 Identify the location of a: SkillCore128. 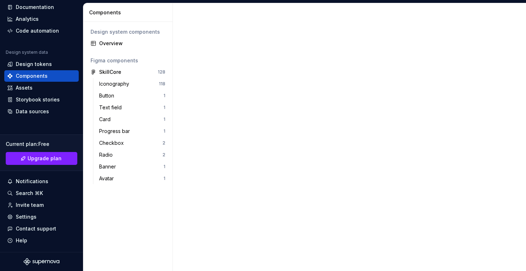
(128, 72).